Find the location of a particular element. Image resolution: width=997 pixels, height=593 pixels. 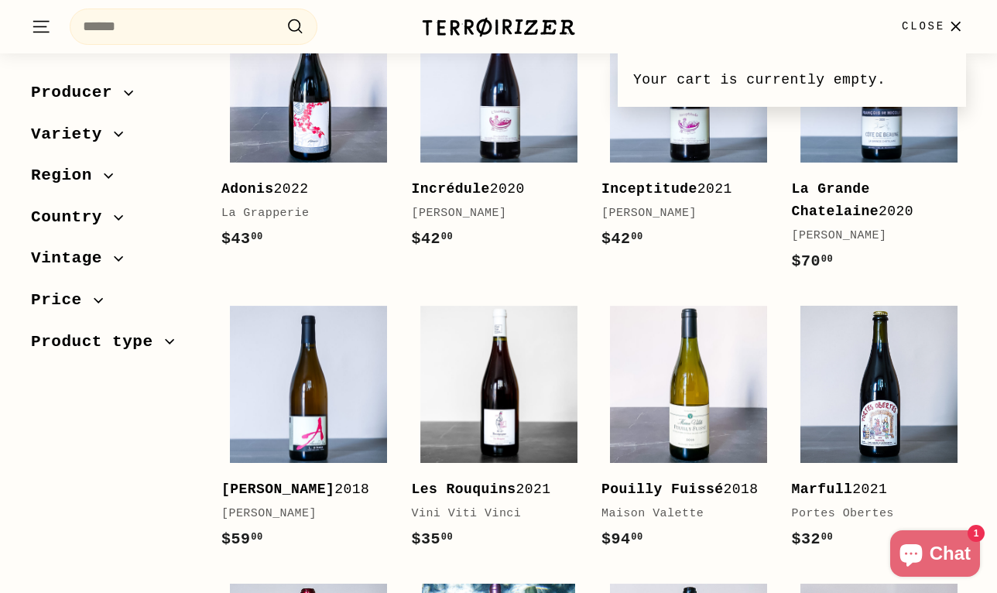

div: Maison Valette is located at coordinates (681, 514).